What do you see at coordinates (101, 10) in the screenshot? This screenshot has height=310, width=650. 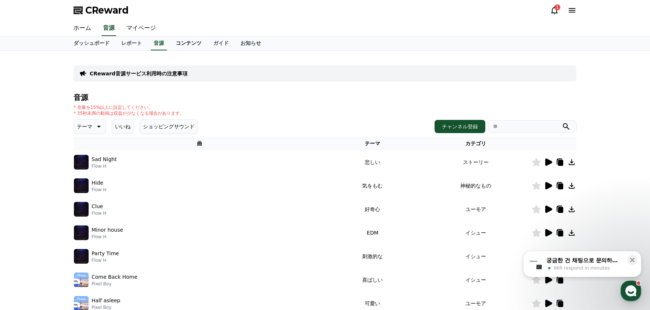 I see `a: CReward` at bounding box center [101, 10].